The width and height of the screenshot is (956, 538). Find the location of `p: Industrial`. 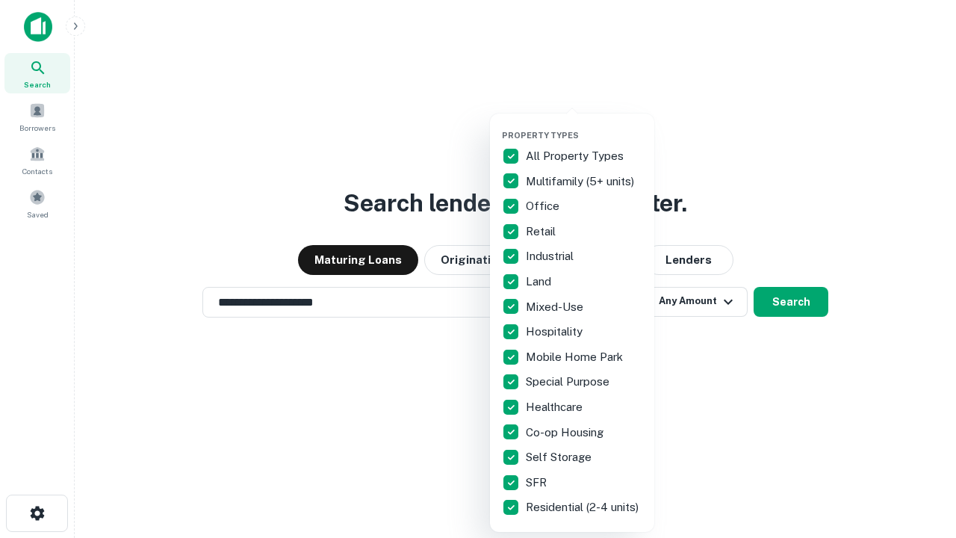

p: Industrial is located at coordinates (551, 256).